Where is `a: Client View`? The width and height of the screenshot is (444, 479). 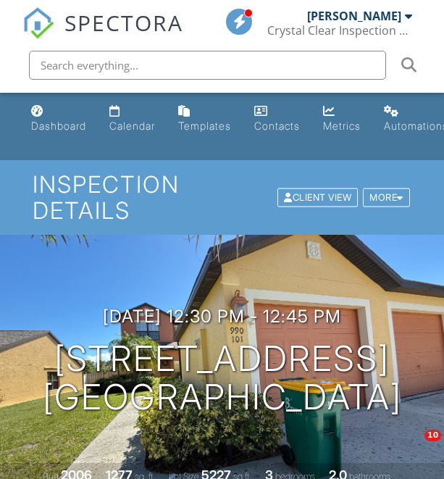 a: Client View is located at coordinates (319, 196).